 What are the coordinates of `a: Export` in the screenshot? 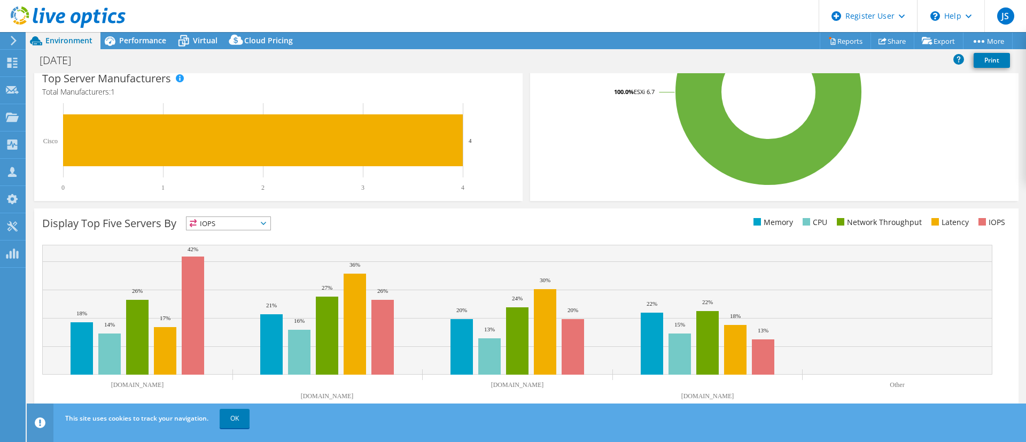 It's located at (938, 41).